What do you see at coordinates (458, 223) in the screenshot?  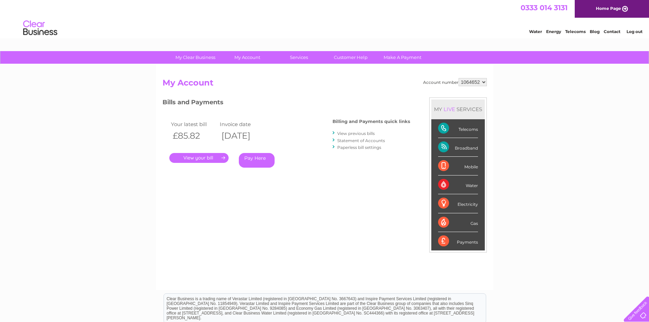 I see `div: Gas` at bounding box center [458, 223].